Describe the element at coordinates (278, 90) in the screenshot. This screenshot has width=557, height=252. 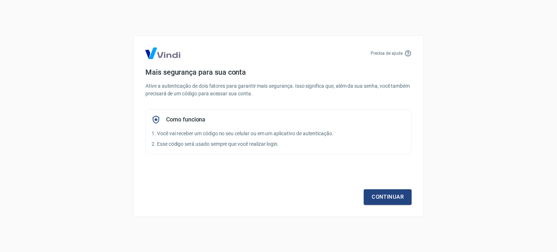
I see `p: Ative a autenticação de dois fatores para garantir mais segurança. Isso significa que, além da su...` at that location.